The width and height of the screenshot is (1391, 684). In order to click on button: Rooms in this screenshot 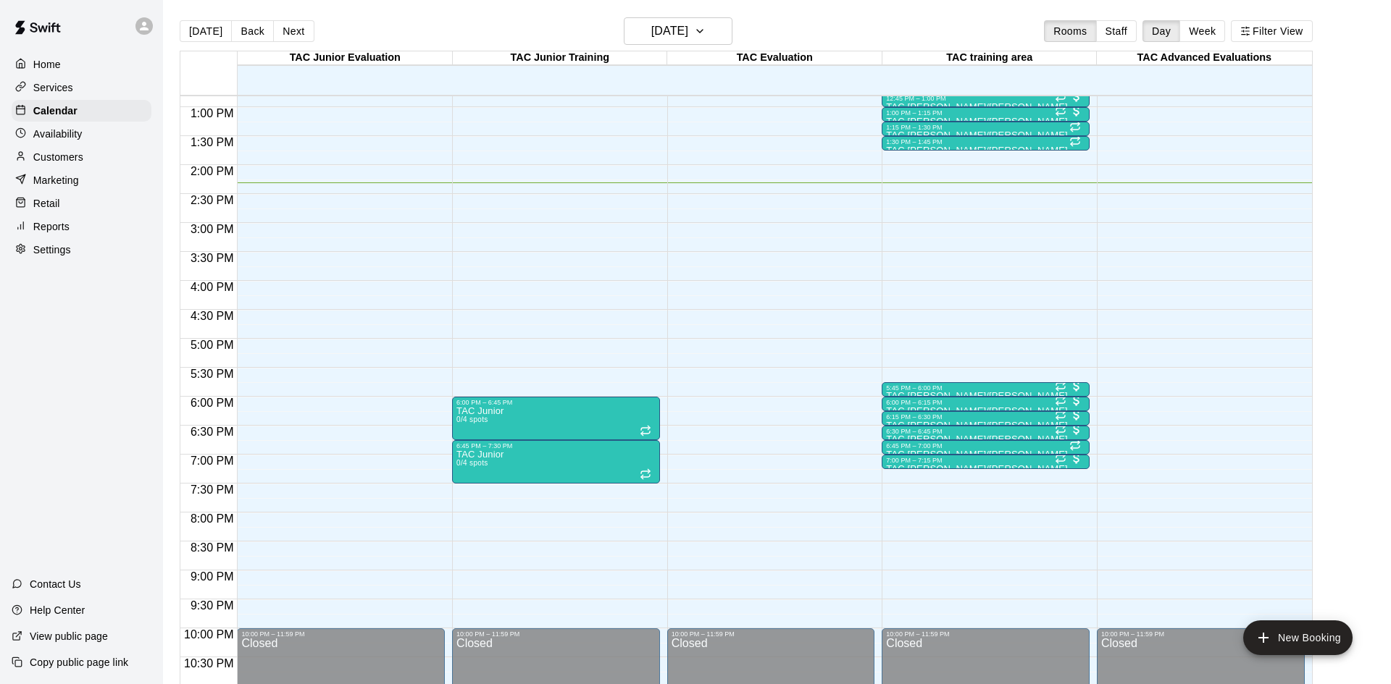, I will do `click(1070, 31)`.